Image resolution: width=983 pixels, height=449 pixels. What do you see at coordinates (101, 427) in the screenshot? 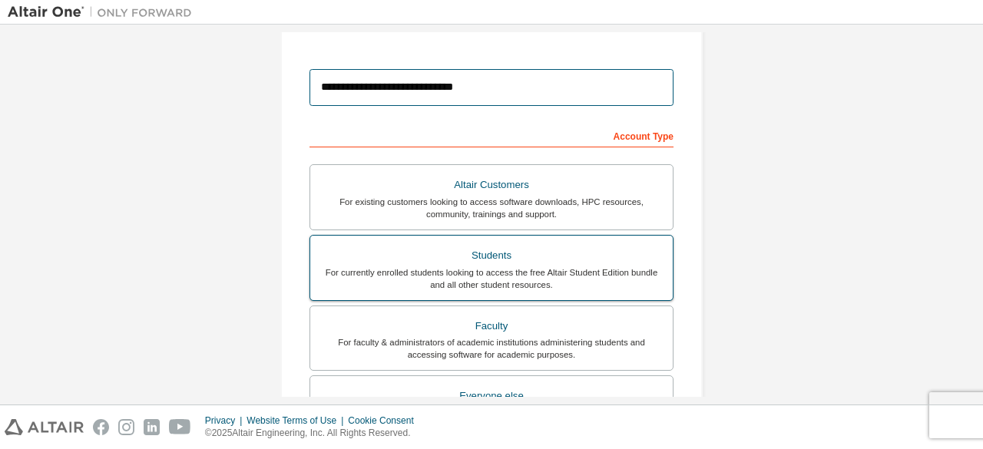
I see `img: facebook.svg` at bounding box center [101, 427].